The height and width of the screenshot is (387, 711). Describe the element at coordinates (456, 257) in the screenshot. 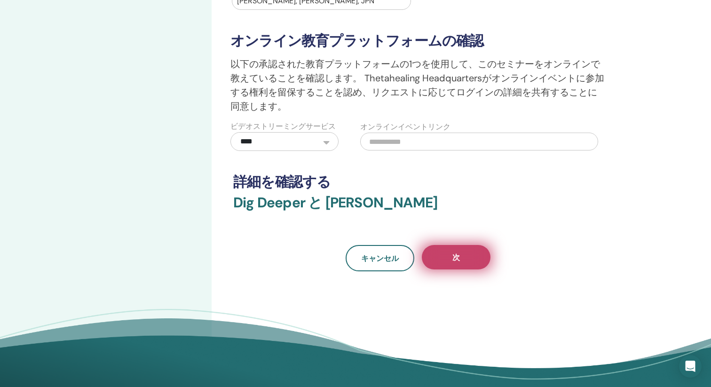

I see `button: 次` at that location.